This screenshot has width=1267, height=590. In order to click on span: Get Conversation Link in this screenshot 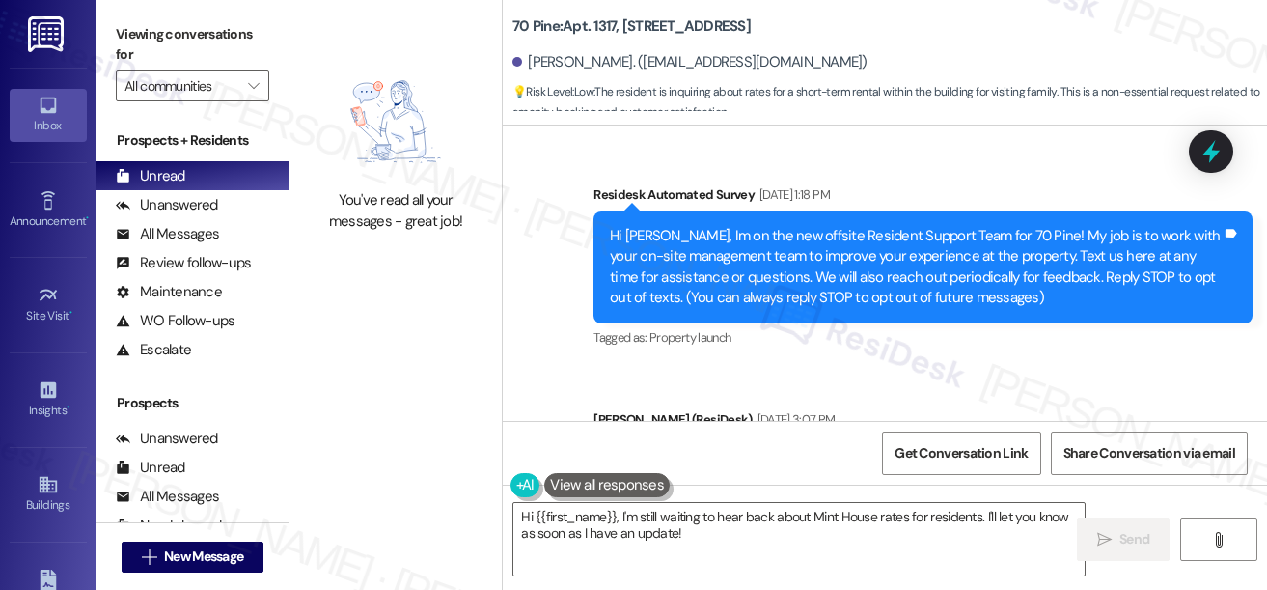, I will do `click(961, 453)`.